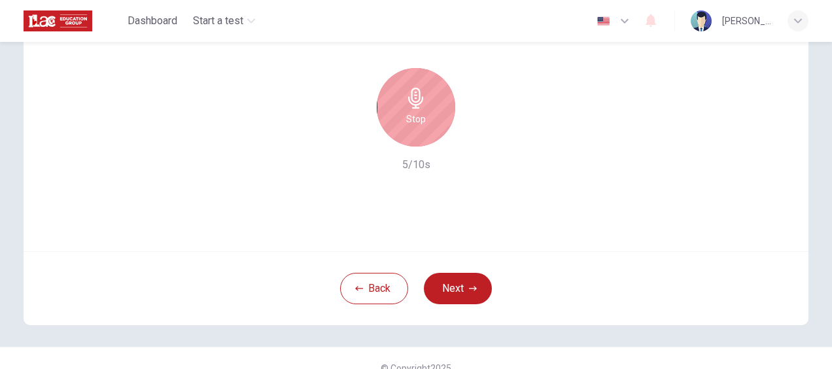 The width and height of the screenshot is (832, 369). Describe the element at coordinates (152, 21) in the screenshot. I see `button: Dashboard` at that location.